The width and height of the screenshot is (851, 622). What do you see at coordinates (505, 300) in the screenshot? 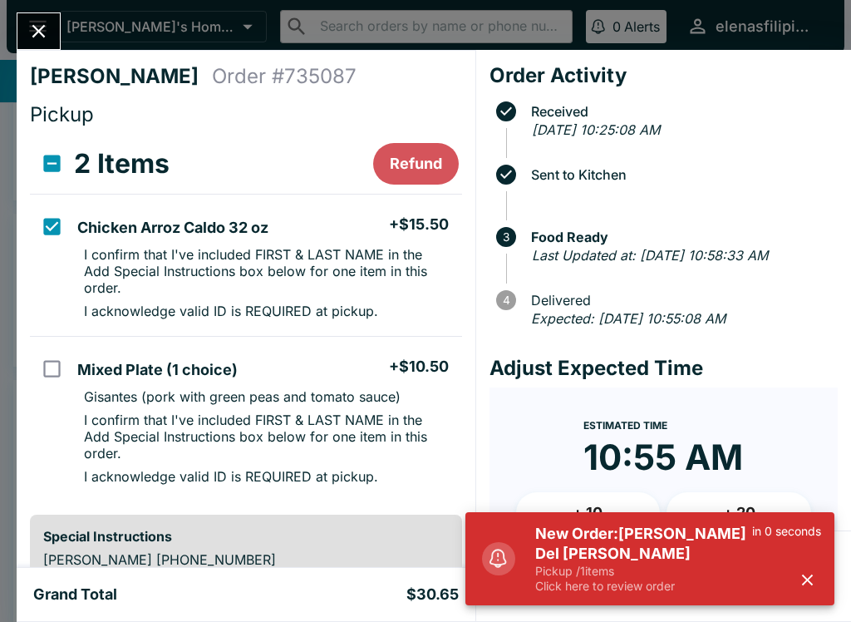
I see `text: 4` at bounding box center [505, 300].